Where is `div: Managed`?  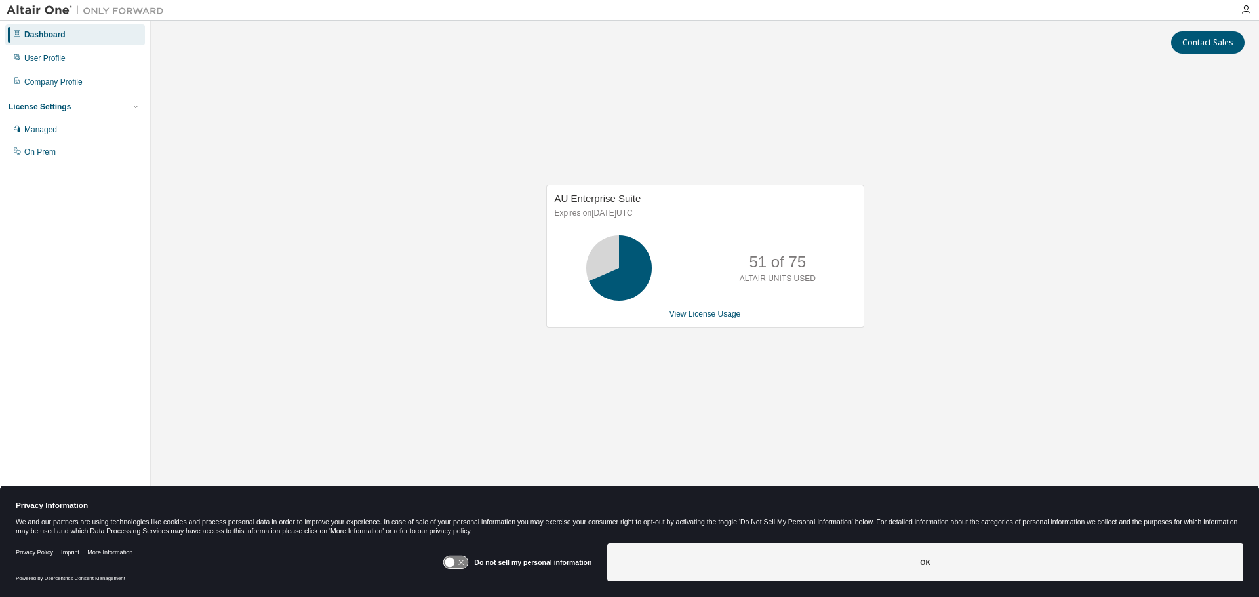 div: Managed is located at coordinates (41, 130).